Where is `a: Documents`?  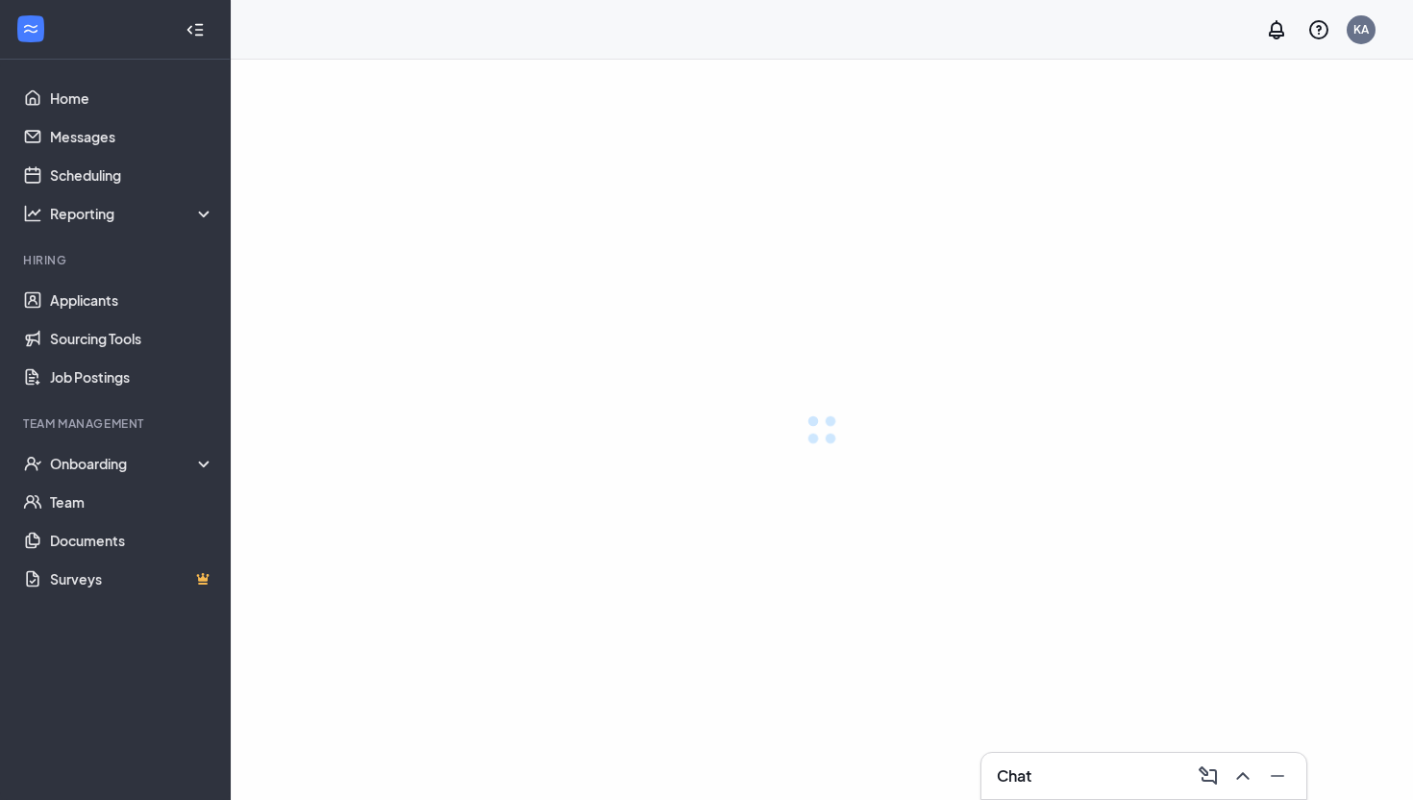 a: Documents is located at coordinates (132, 540).